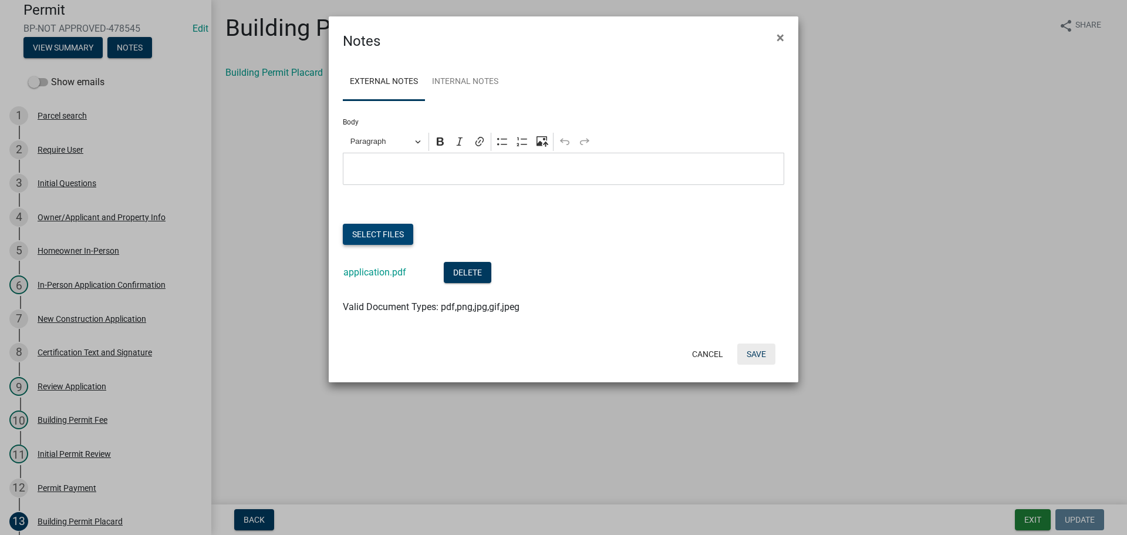 This screenshot has width=1127, height=535. I want to click on div: Editor toolbar, so click(564, 142).